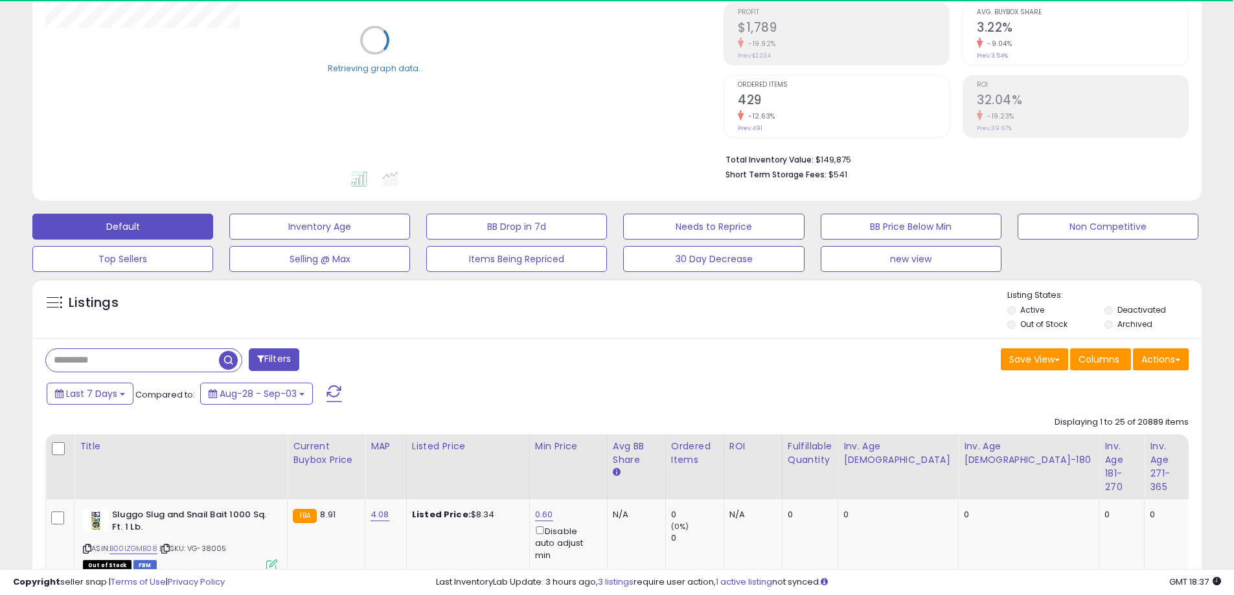  What do you see at coordinates (304, 516) in the screenshot?
I see `small: FBA` at bounding box center [304, 516].